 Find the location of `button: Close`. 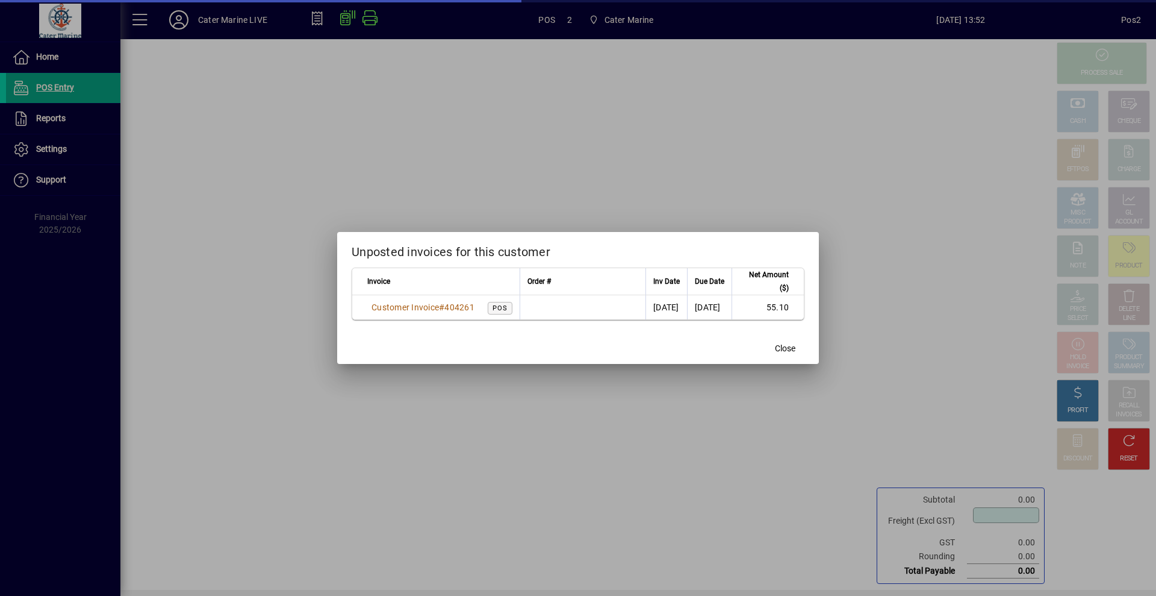

button: Close is located at coordinates (785, 348).